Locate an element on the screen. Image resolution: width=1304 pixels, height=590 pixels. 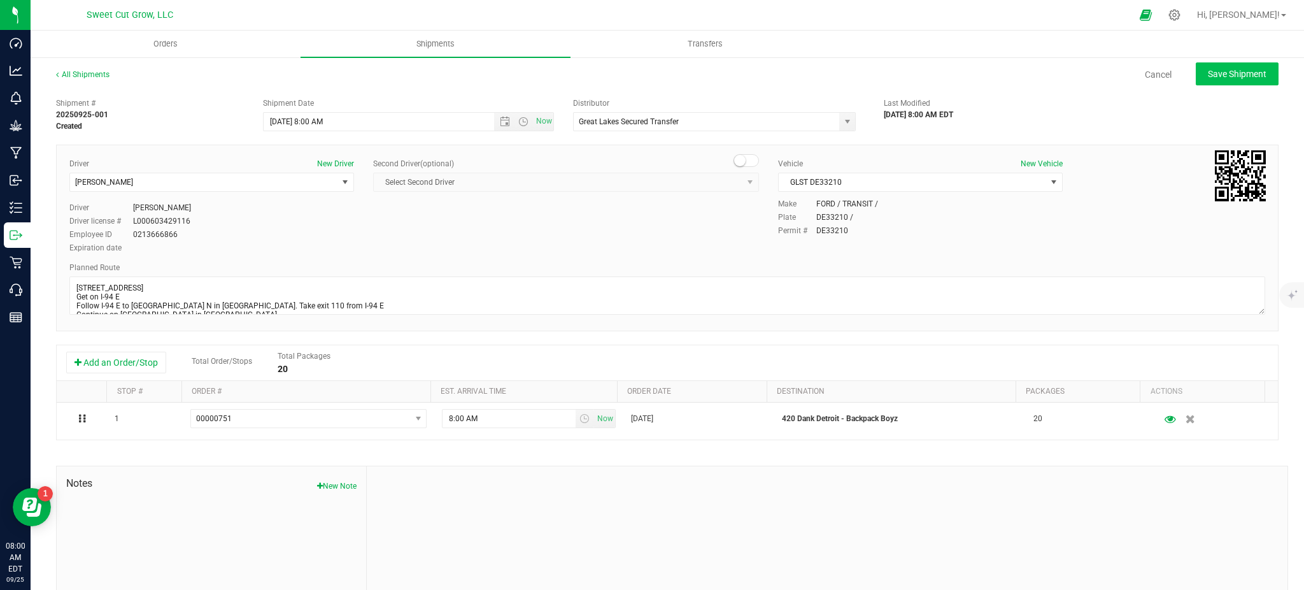
div: DE33210 / is located at coordinates (835, 217).